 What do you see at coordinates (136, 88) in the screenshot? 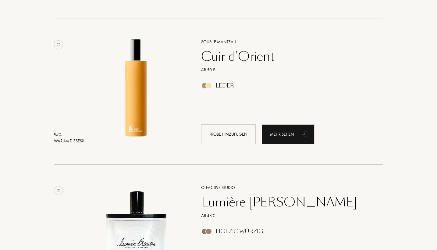
I see `img: Cuir d'Orient Sous le Manteau` at bounding box center [136, 88].